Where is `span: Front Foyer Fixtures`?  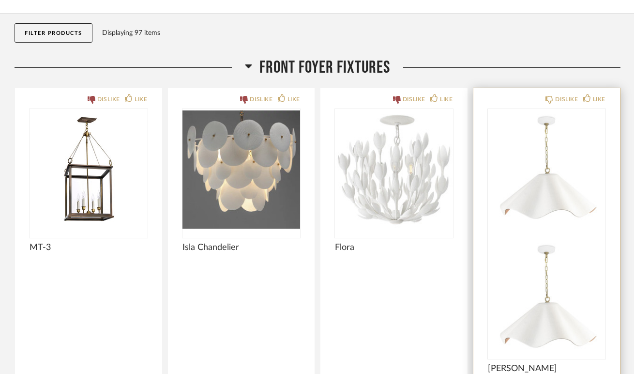 span: Front Foyer Fixtures is located at coordinates (325, 67).